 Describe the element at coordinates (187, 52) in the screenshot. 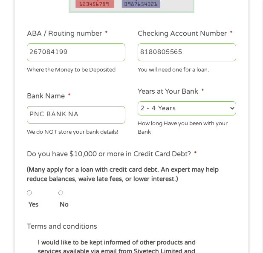

I see `input: 345634636` at that location.